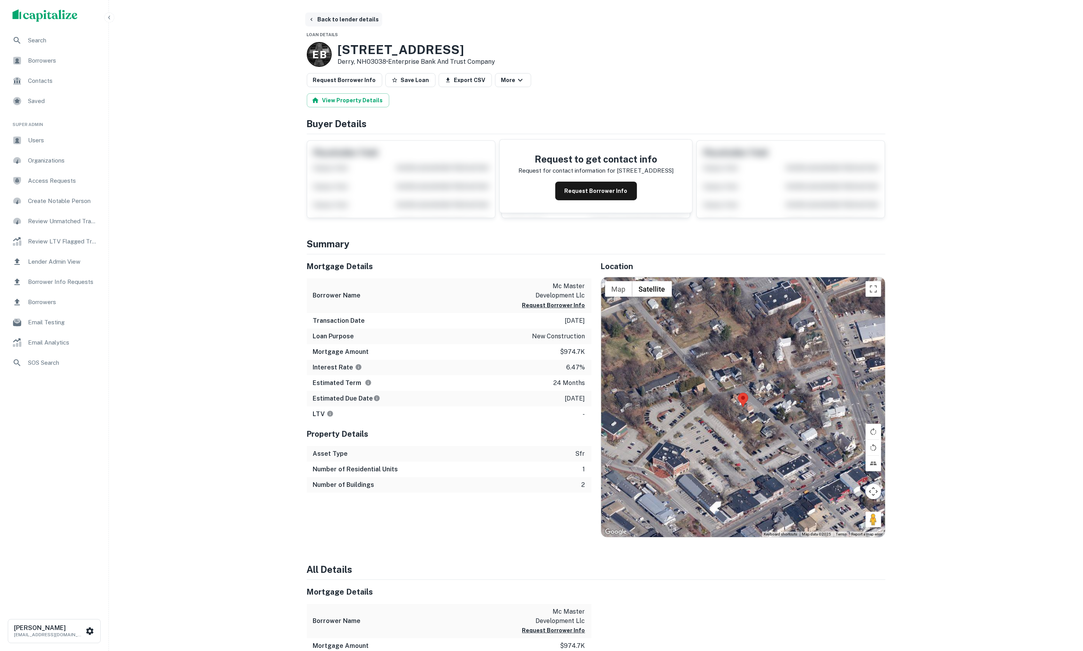  Describe the element at coordinates (584, 469) in the screenshot. I see `p: 1` at that location.